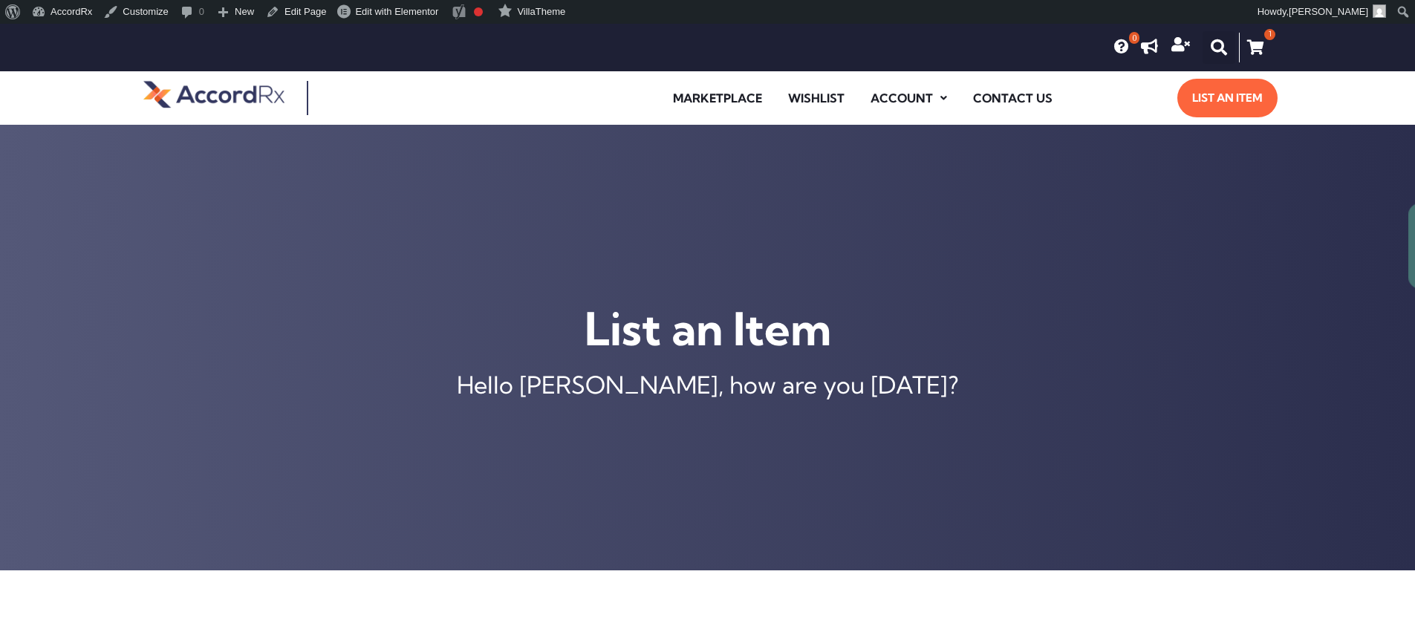  Describe the element at coordinates (1269, 34) in the screenshot. I see `div: 1` at that location.